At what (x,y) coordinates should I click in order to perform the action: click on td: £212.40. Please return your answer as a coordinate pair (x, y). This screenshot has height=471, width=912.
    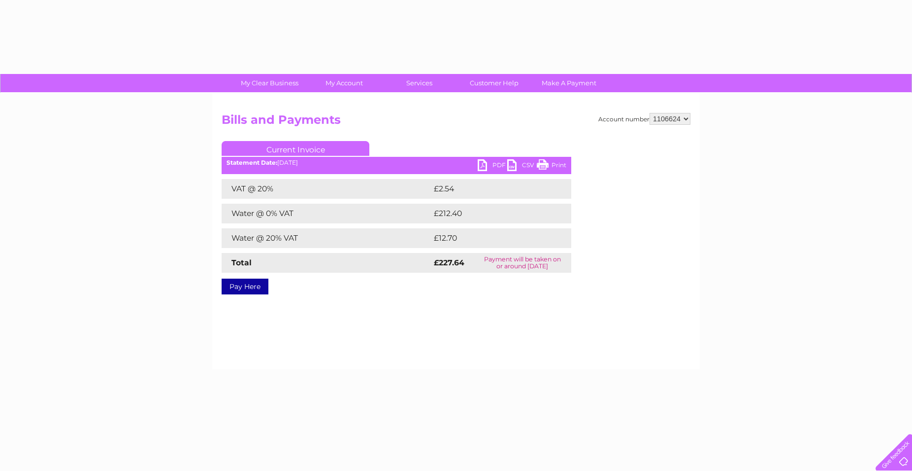
    Looking at the image, I should click on (492, 213).